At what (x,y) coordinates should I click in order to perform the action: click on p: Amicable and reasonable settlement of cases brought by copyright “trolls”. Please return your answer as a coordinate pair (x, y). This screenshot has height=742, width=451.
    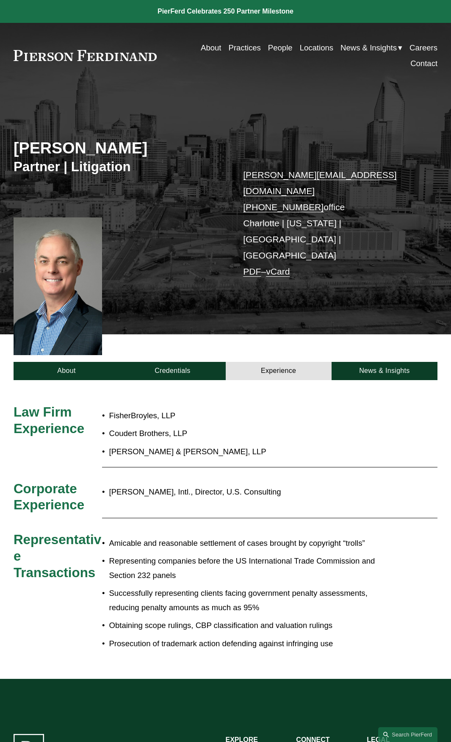
    Looking at the image, I should click on (247, 543).